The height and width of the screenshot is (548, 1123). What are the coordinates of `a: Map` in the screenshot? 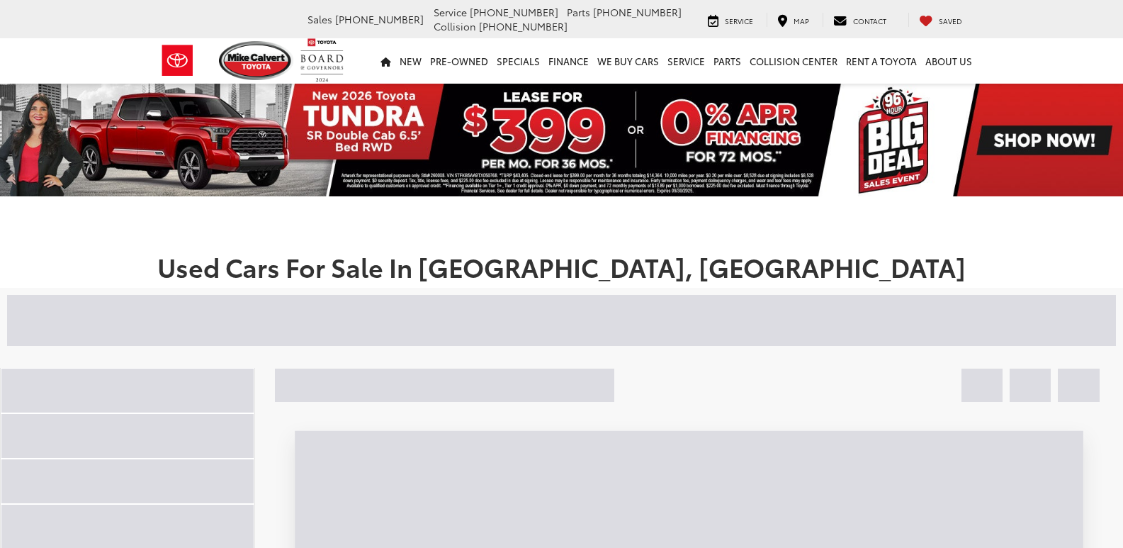 It's located at (793, 20).